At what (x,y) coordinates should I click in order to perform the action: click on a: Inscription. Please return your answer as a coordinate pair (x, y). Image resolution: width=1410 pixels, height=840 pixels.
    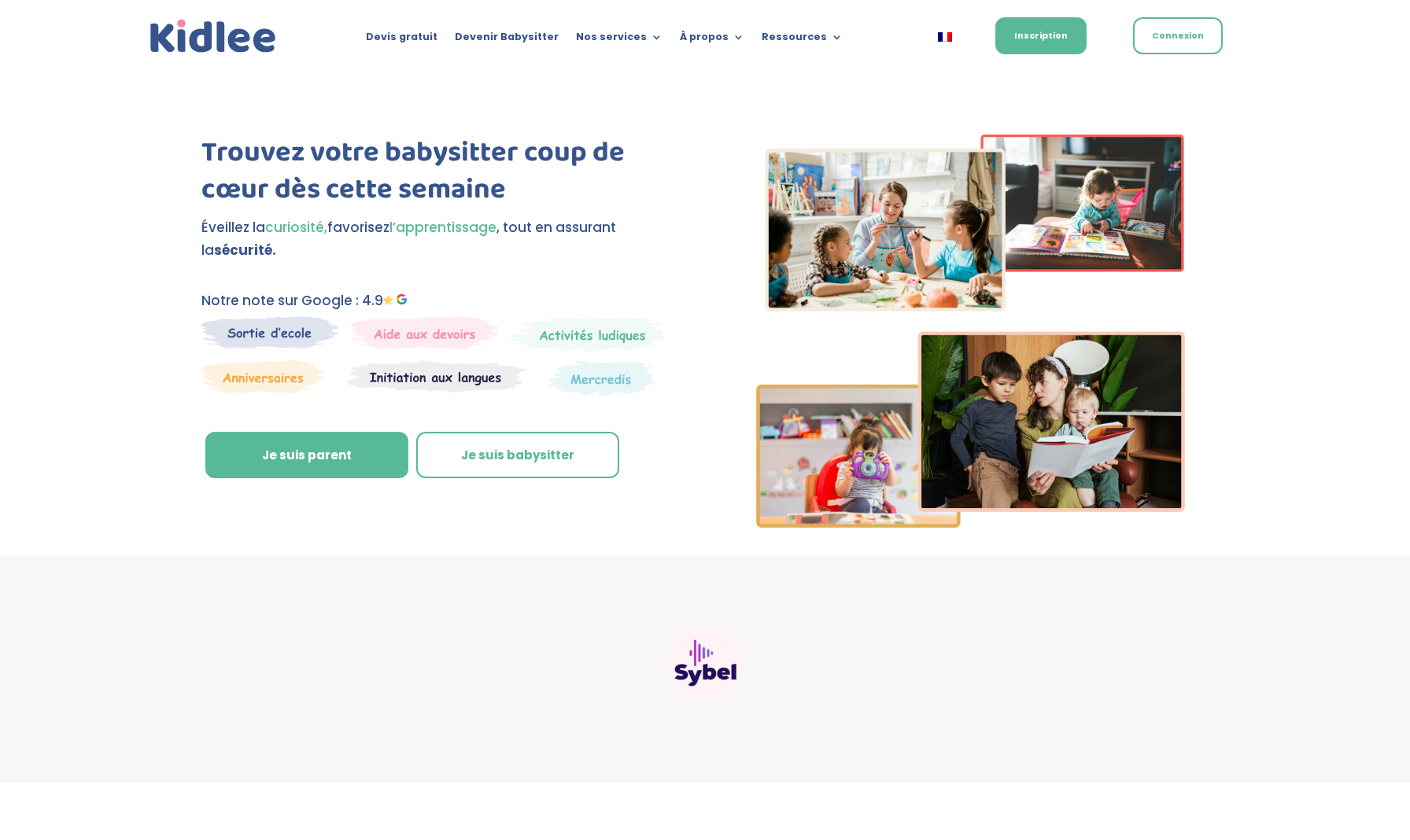
    Looking at the image, I should click on (1041, 35).